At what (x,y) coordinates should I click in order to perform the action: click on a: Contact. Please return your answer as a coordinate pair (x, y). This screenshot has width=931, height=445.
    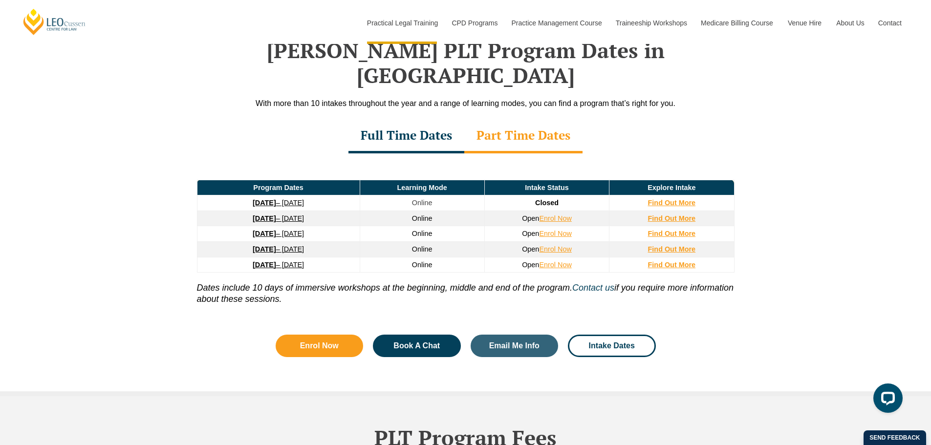
    Looking at the image, I should click on (890, 23).